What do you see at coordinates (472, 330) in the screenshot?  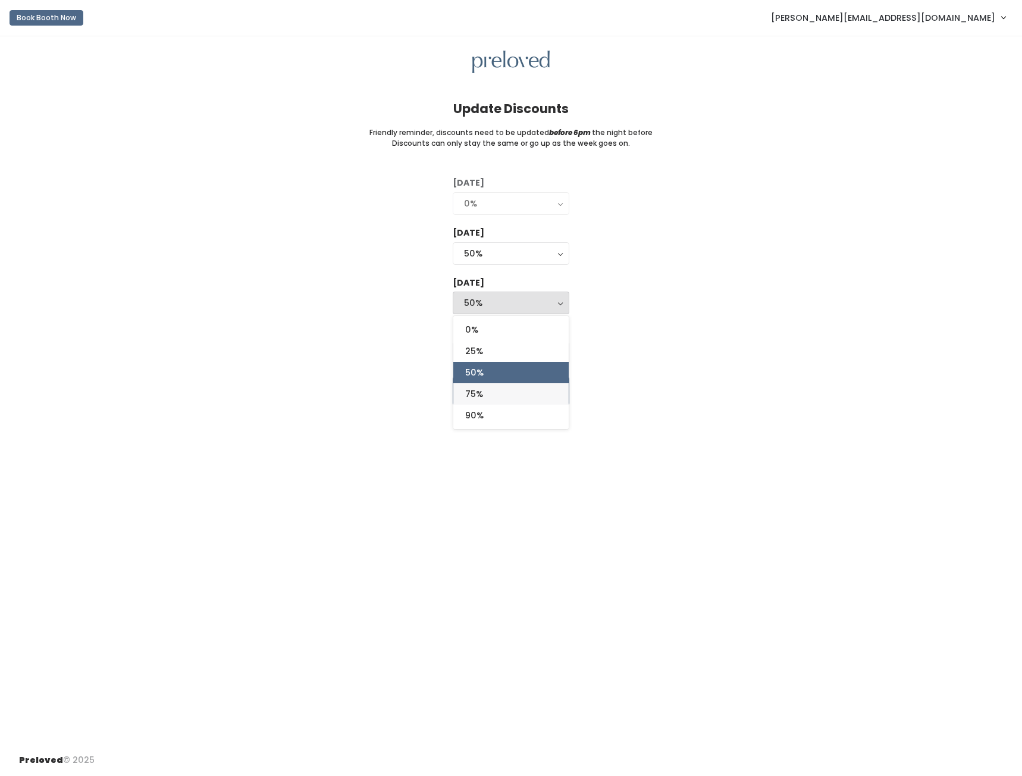 I see `span: 0%` at bounding box center [472, 330].